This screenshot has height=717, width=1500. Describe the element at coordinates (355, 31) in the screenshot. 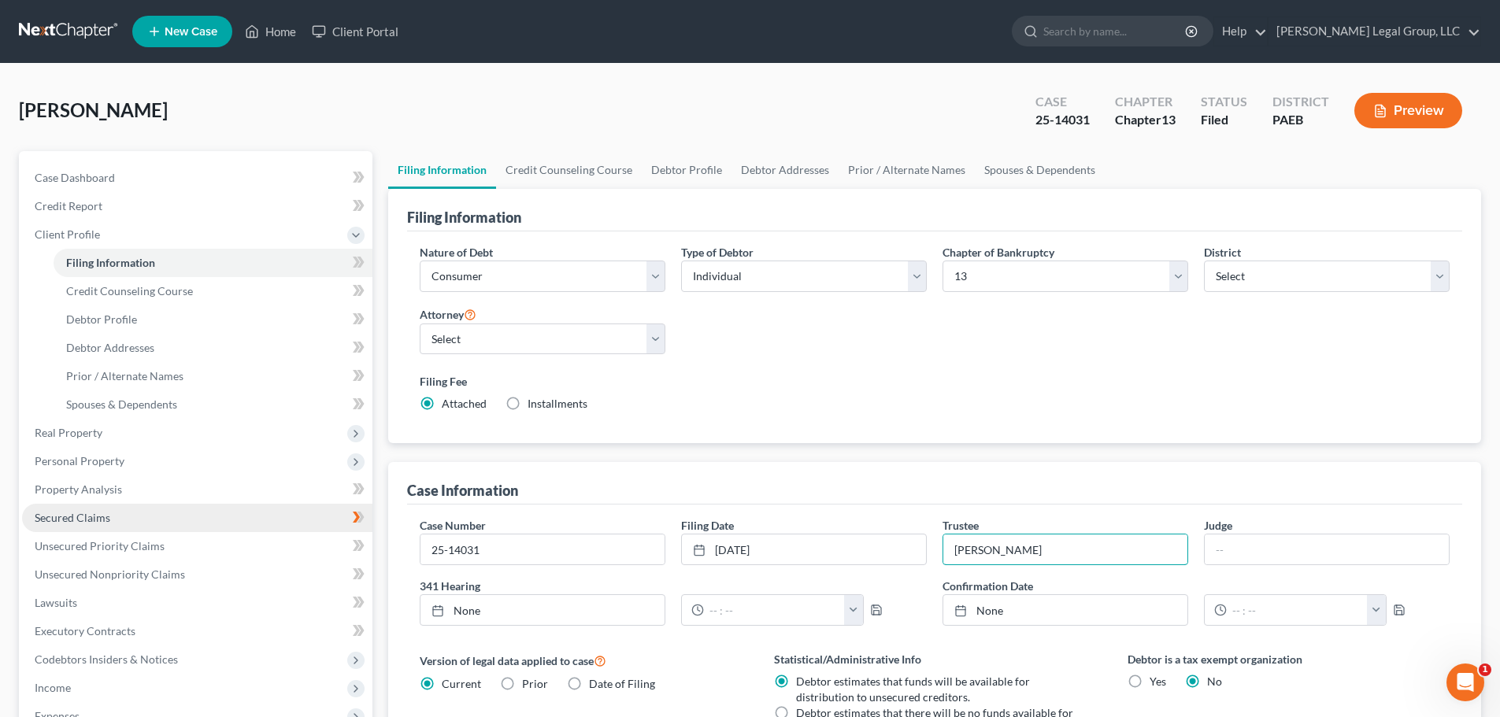

I see `a: Client Portal` at that location.